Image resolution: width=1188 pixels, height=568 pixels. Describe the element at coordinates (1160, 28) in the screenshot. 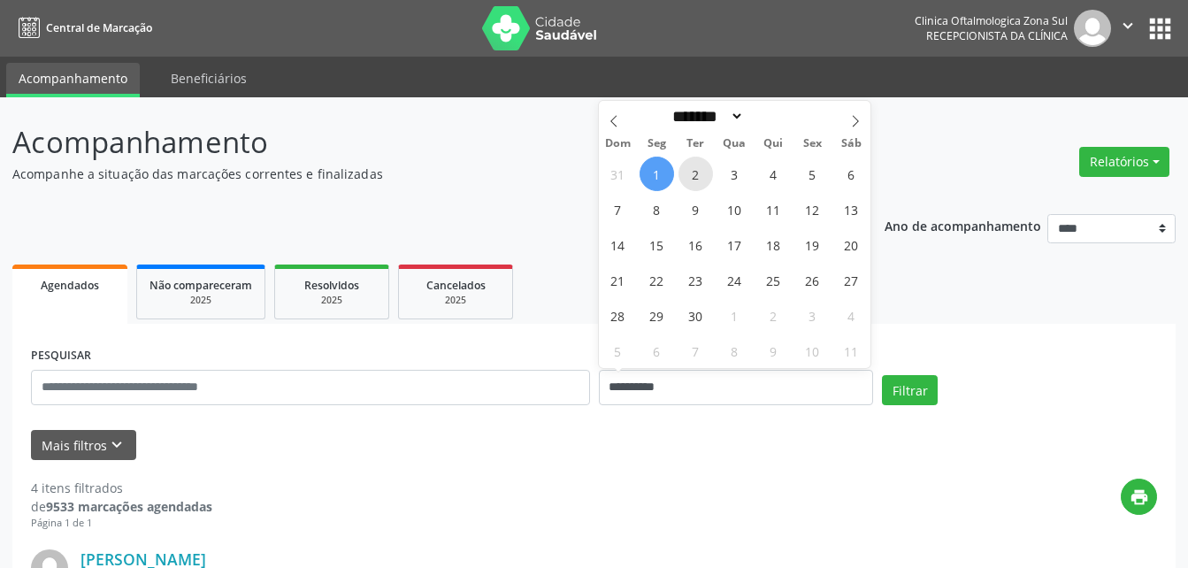

I see `button: apps` at that location.